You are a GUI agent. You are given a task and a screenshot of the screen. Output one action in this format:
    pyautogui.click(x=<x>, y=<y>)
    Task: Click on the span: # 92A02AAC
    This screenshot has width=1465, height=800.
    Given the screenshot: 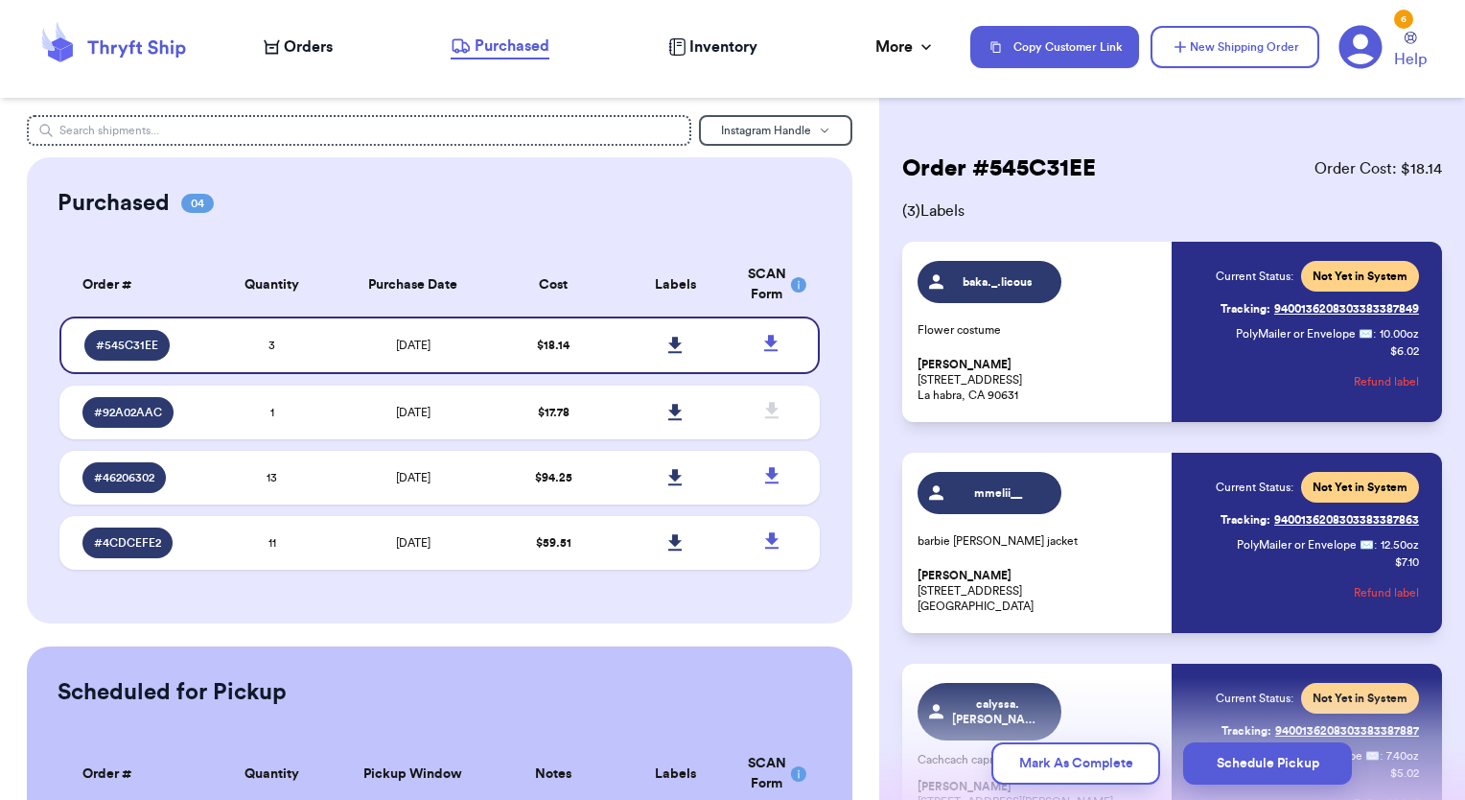 What is the action you would take?
    pyautogui.click(x=128, y=412)
    